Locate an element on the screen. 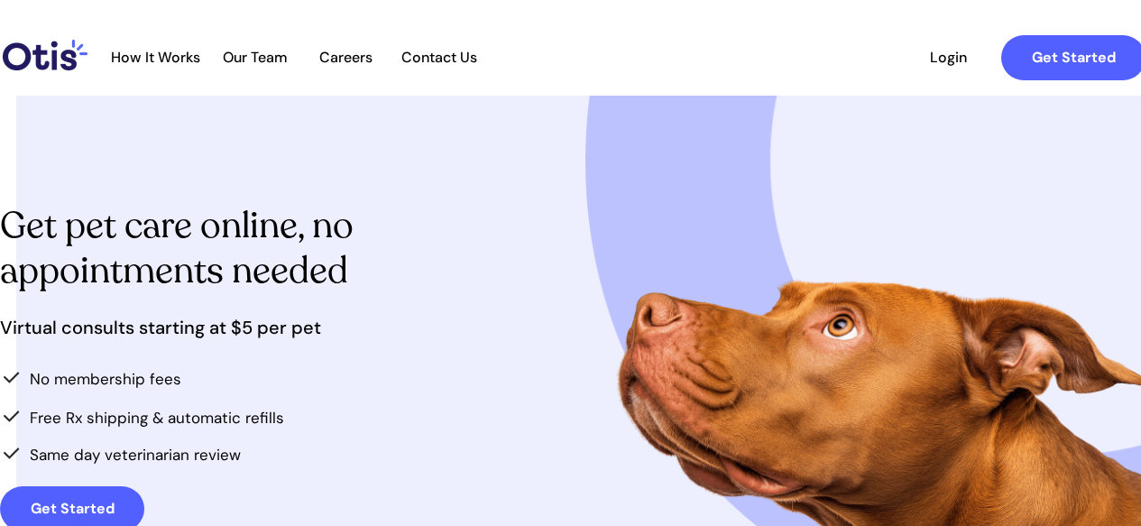 This screenshot has height=526, width=1141. a: Contact Us is located at coordinates (438, 58).